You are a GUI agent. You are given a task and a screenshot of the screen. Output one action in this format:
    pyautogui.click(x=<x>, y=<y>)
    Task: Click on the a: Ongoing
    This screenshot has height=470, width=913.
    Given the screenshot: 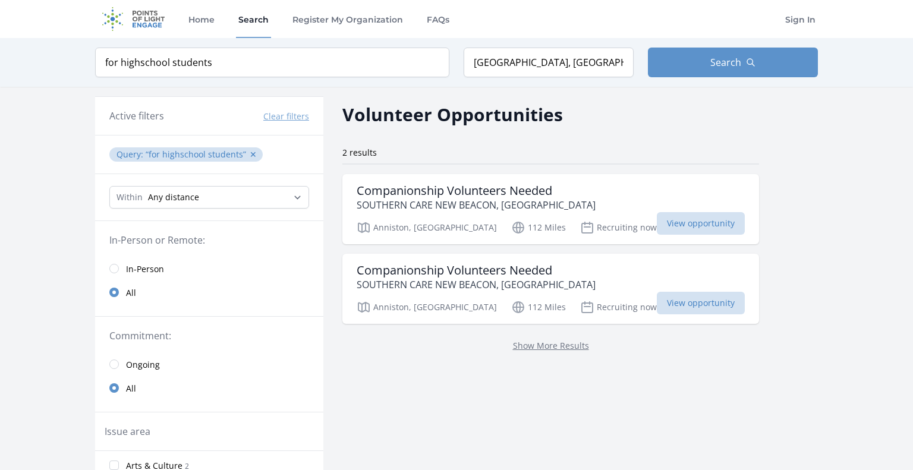 What is the action you would take?
    pyautogui.click(x=209, y=364)
    